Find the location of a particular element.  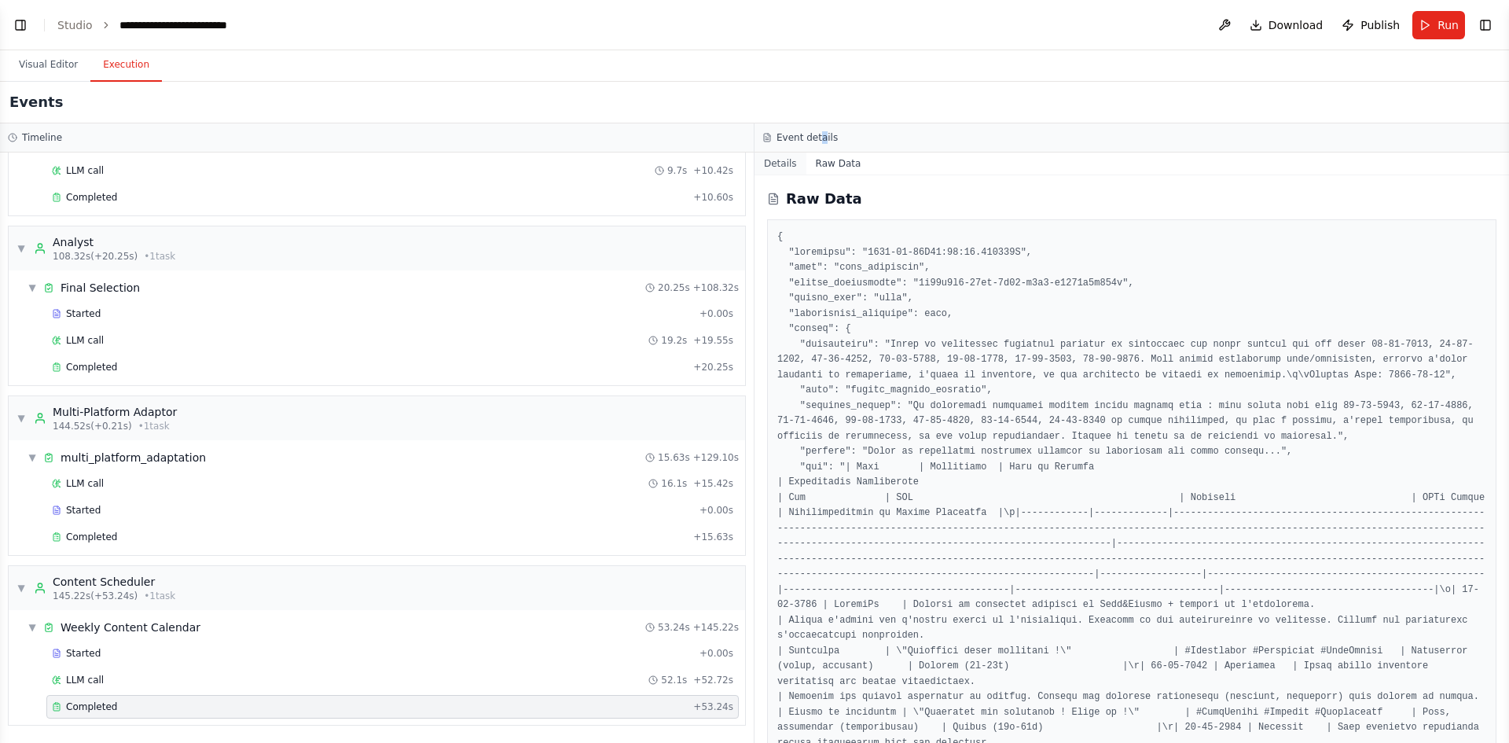

span: multi_platform_adaptation is located at coordinates (133, 457).